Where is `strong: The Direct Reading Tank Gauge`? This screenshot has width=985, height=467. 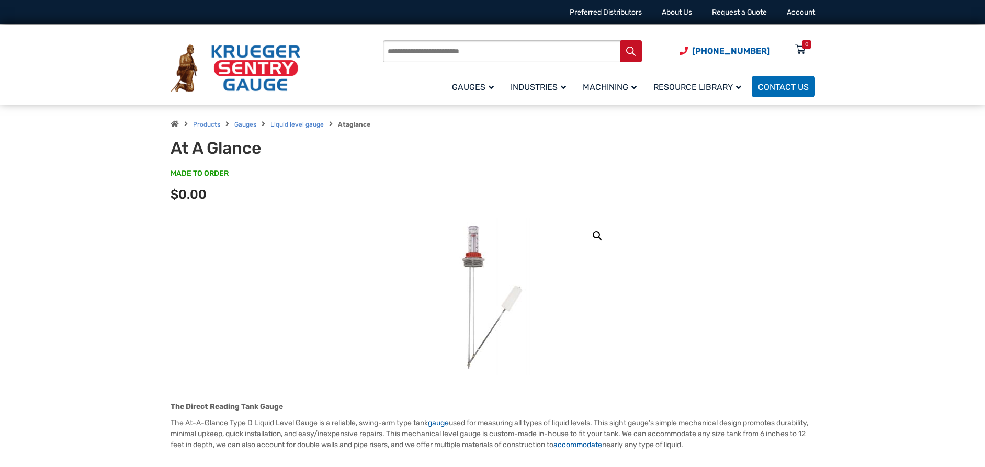
strong: The Direct Reading Tank Gauge is located at coordinates (227, 407).